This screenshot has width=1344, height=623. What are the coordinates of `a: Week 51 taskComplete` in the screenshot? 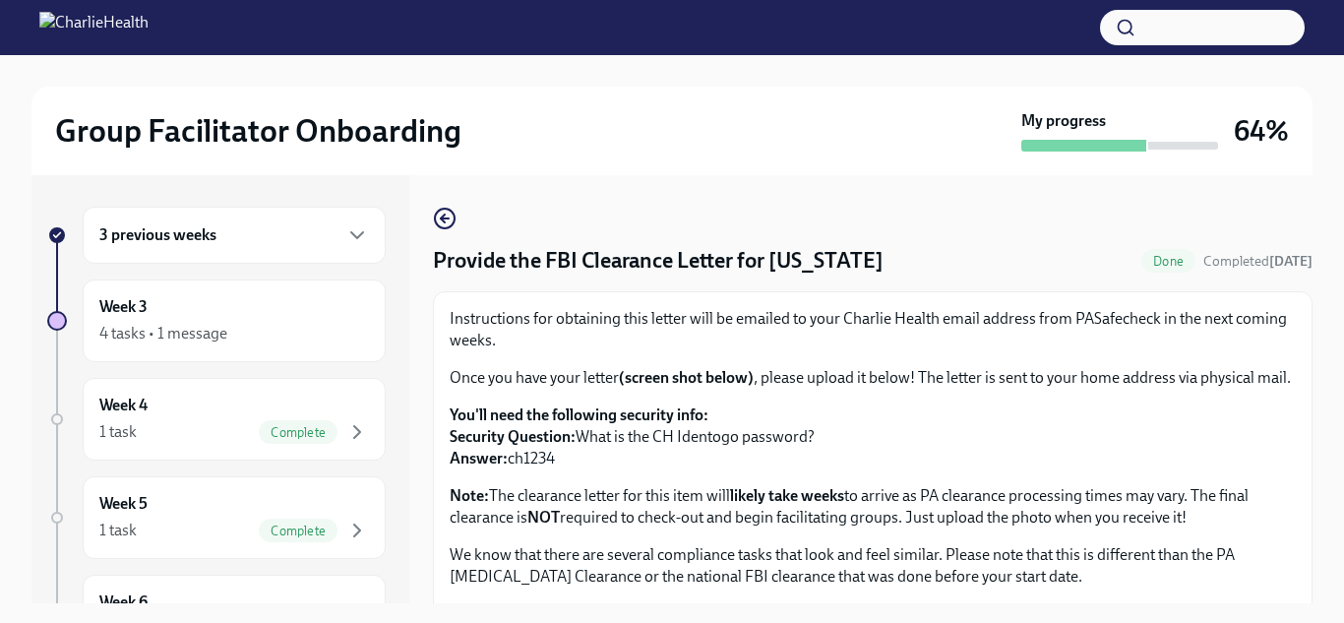 It's located at (216, 517).